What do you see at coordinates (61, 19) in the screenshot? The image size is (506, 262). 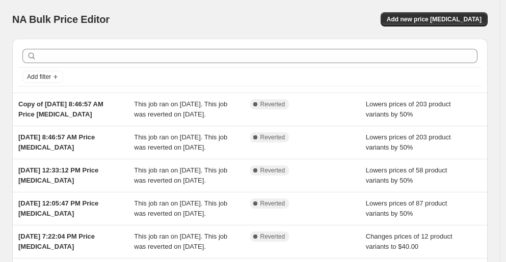 I see `span: NA Bulk Price Editor` at bounding box center [61, 19].